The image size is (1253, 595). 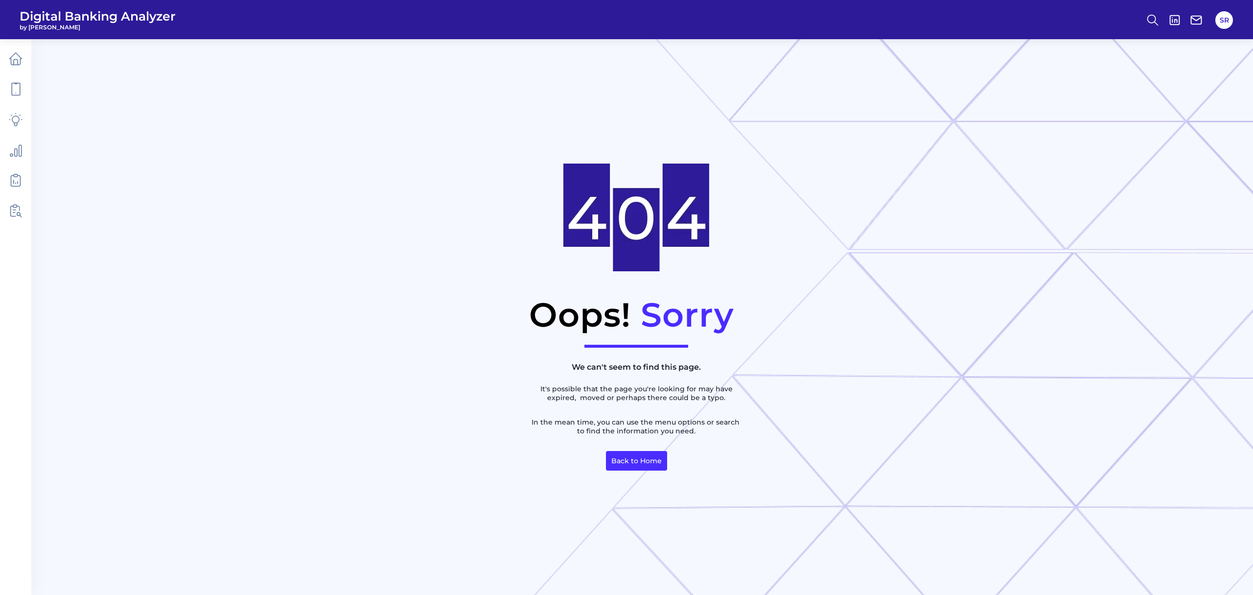 What do you see at coordinates (687, 315) in the screenshot?
I see `h1: Sorry` at bounding box center [687, 315].